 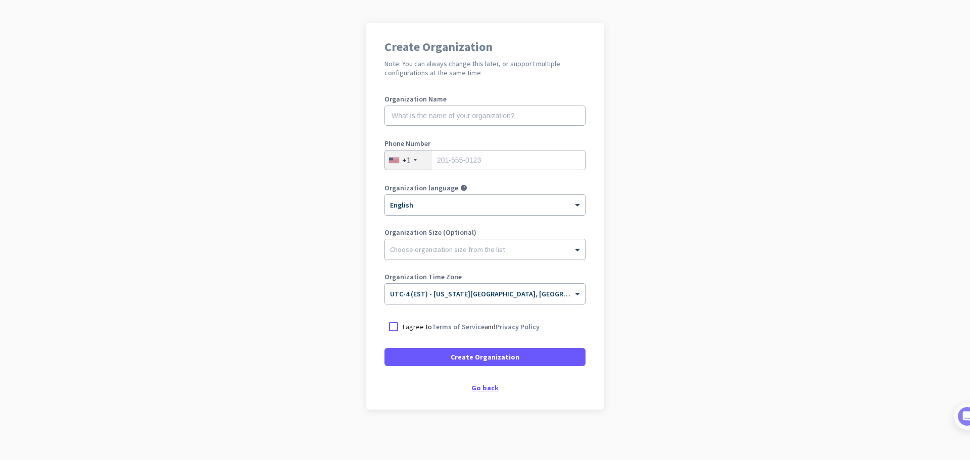 I want to click on div: Go back, so click(x=485, y=388).